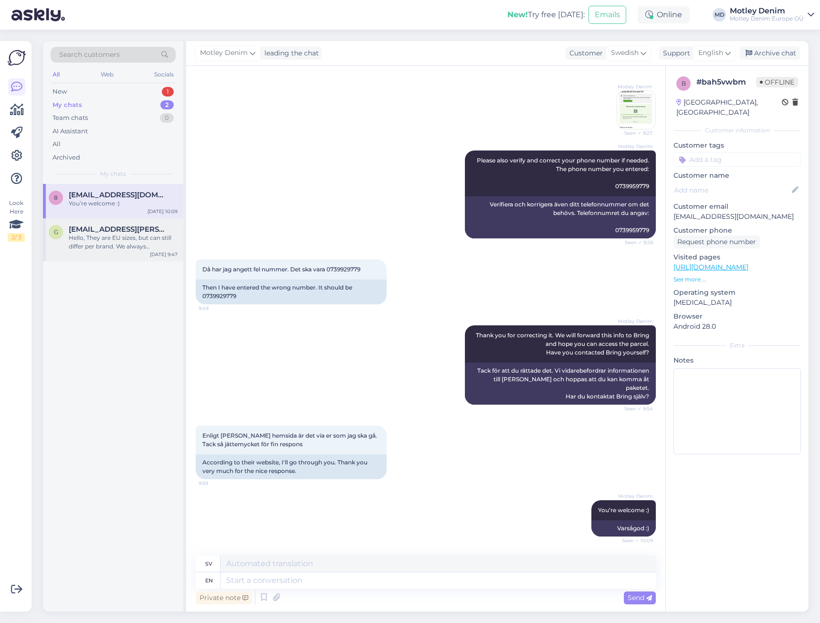 Image resolution: width=820 pixels, height=623 pixels. I want to click on div: Hello, They are EU sizes, but can still differ per brand. We always recommend checking the size g..., so click(123, 242).